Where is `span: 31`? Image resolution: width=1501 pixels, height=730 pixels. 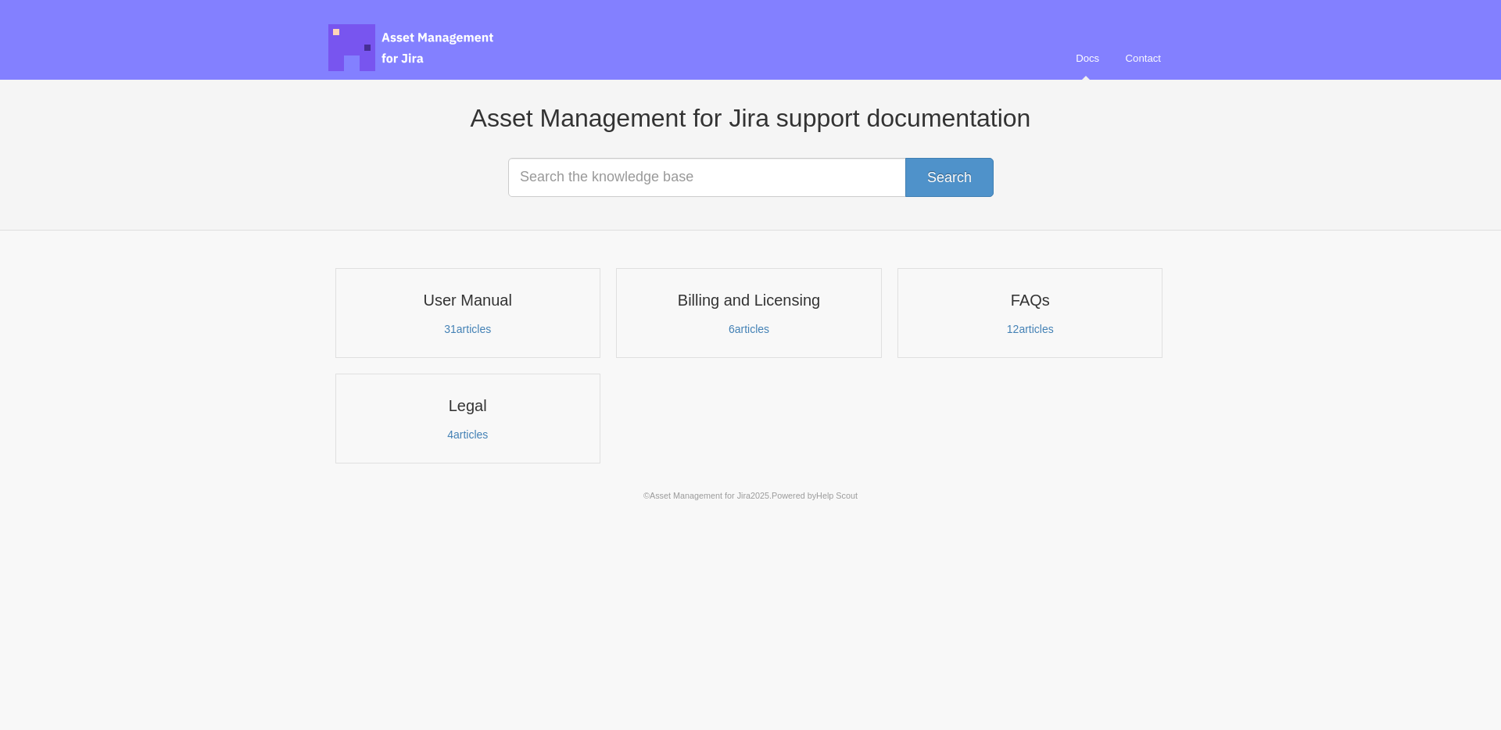
span: 31 is located at coordinates (450, 329).